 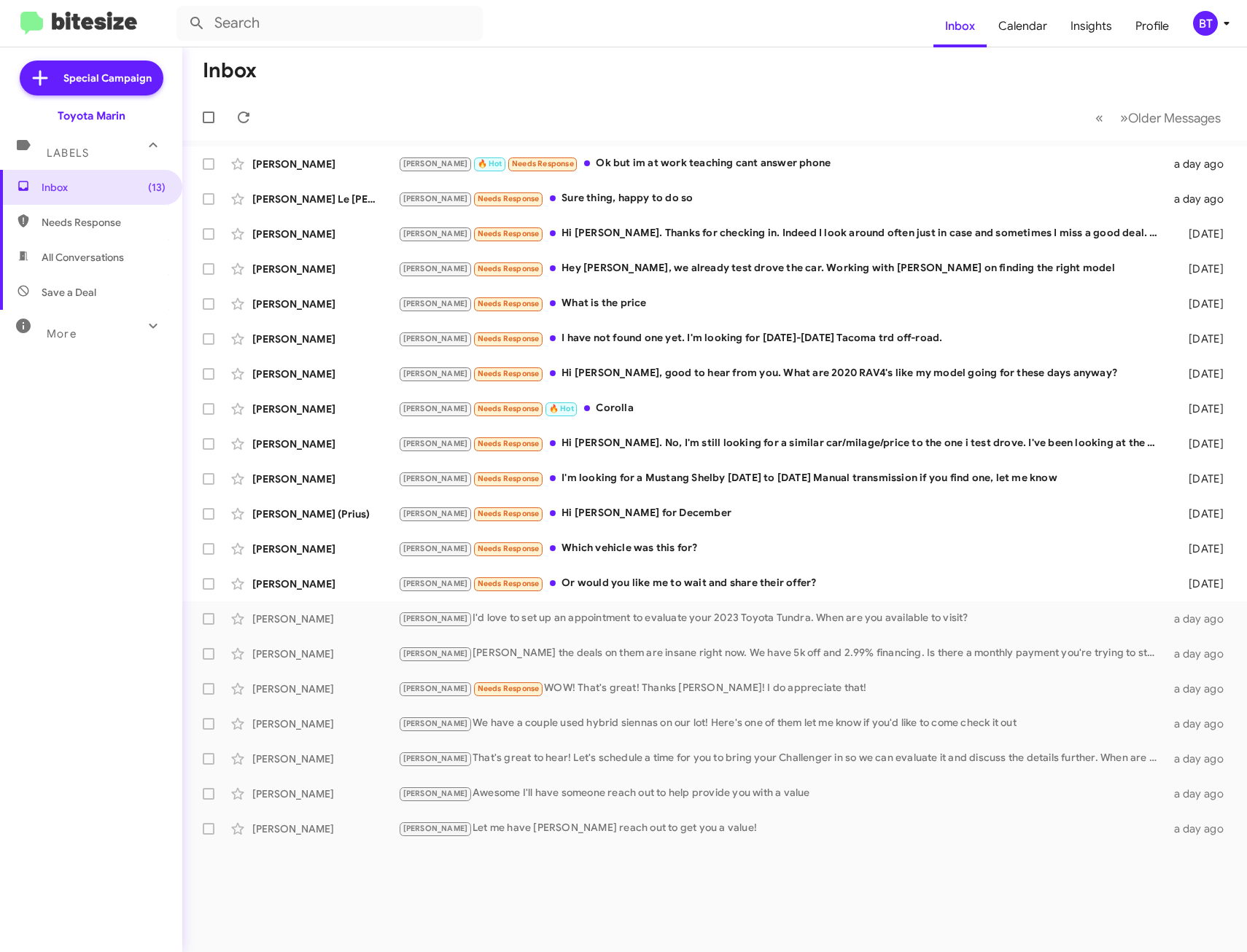 I want to click on div: We have a couple used hybrid siennas on our lot! Here's one of them let me know if you'd like to ..., so click(x=782, y=723).